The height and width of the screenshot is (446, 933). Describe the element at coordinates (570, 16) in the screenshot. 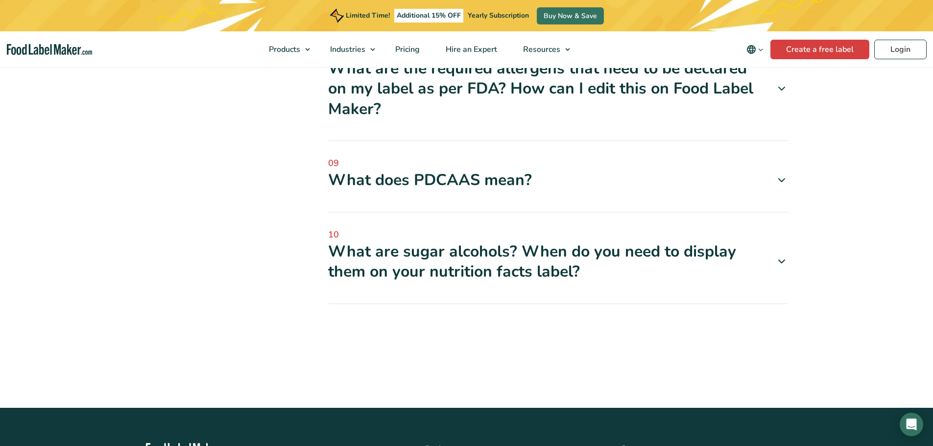

I see `a: Buy Now & Save` at that location.